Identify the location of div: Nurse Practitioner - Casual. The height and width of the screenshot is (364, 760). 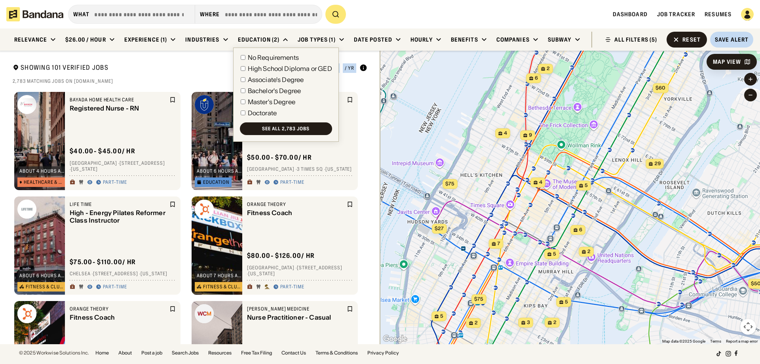
(296, 317).